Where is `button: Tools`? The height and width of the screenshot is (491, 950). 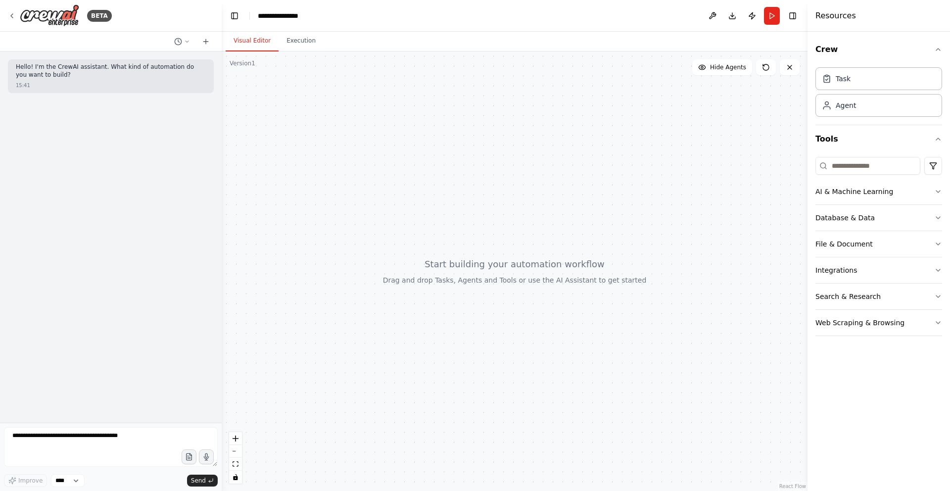
button: Tools is located at coordinates (878, 139).